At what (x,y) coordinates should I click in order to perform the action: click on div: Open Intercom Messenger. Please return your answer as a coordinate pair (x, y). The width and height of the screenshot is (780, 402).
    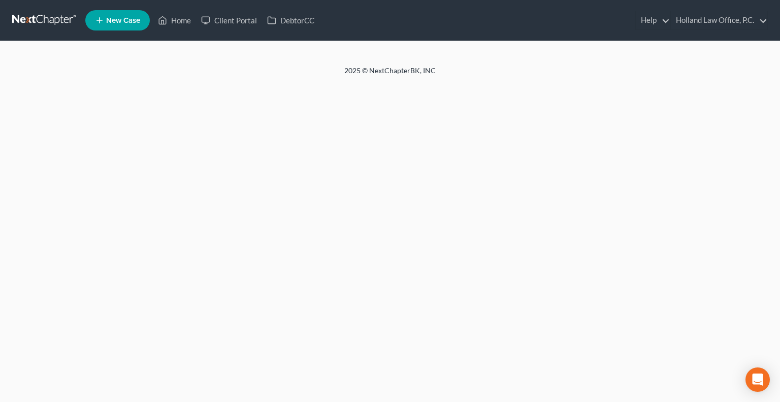
    Looking at the image, I should click on (758, 379).